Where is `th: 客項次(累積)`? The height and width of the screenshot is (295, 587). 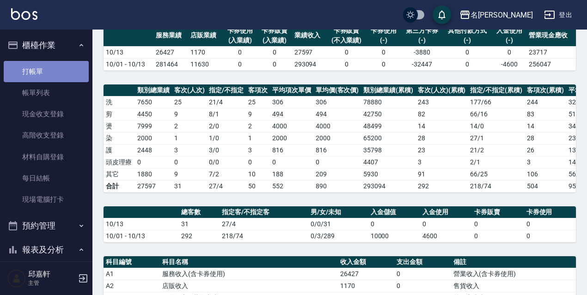 th: 客項次(累積) is located at coordinates (545, 91).